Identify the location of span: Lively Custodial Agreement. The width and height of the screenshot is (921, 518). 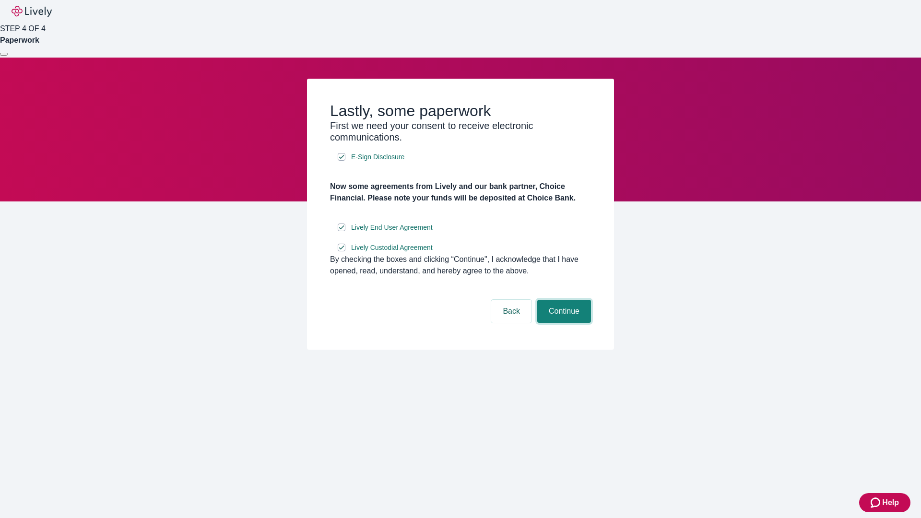
(392, 248).